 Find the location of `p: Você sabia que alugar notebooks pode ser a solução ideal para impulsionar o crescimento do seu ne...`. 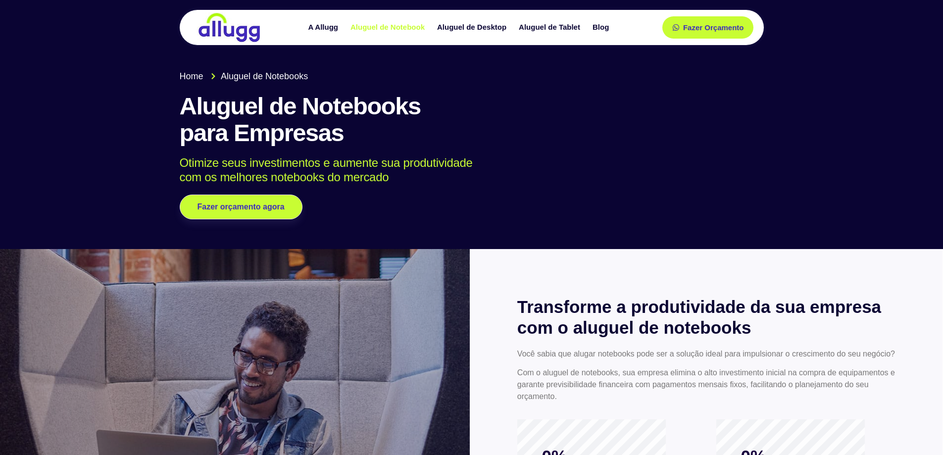

p: Você sabia que alugar notebooks pode ser a solução ideal para impulsionar o crescimento do seu ne... is located at coordinates (706, 354).